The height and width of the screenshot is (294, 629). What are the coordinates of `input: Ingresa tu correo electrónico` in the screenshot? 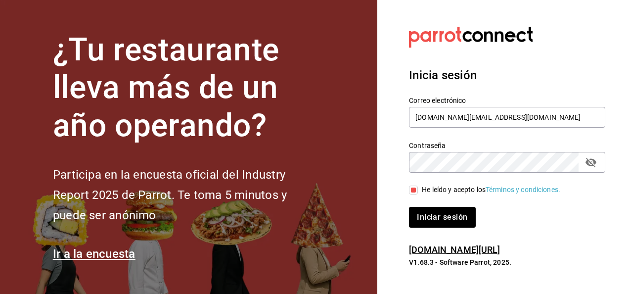 It's located at (507, 117).